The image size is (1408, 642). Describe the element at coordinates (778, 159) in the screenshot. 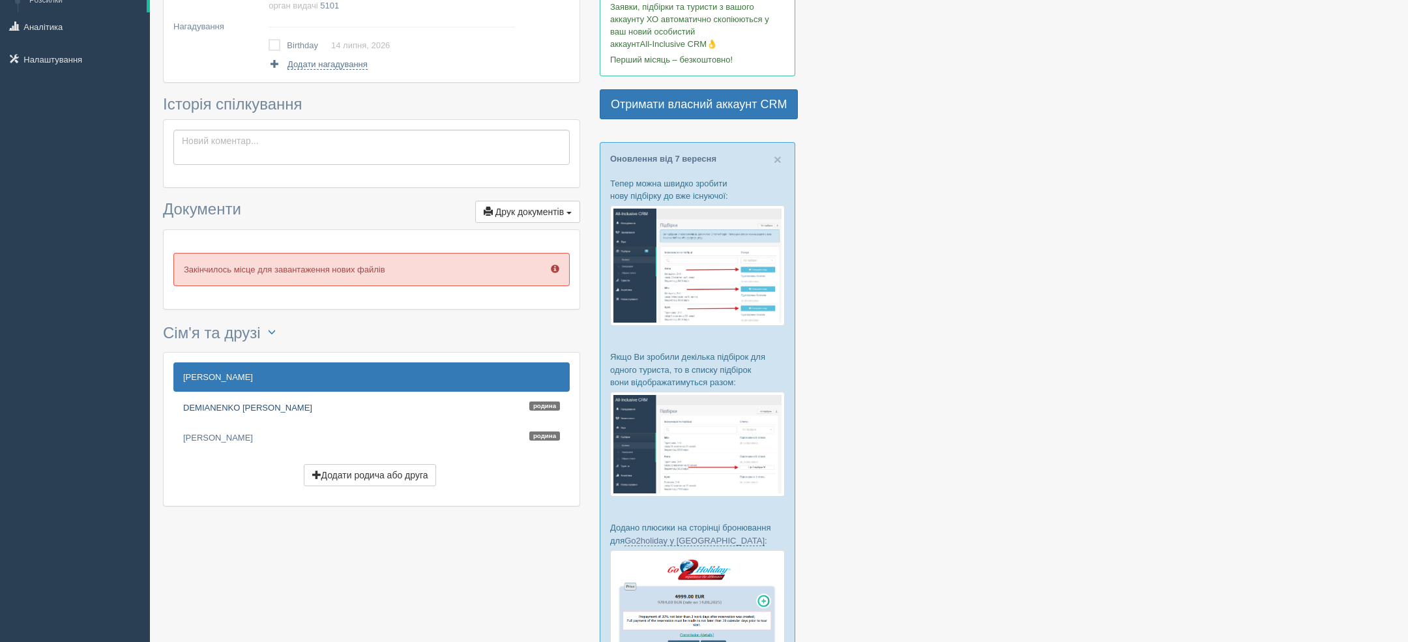

I see `button: Close` at that location.